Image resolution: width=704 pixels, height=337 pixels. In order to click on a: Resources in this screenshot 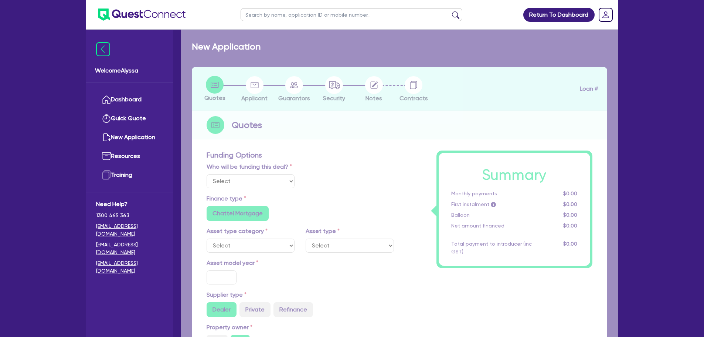, I will do `click(129, 156)`.